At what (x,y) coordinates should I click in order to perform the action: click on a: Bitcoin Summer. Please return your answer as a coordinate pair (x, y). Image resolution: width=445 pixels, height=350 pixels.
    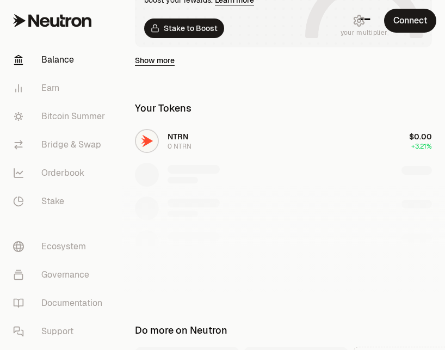
    Looking at the image, I should click on (61, 116).